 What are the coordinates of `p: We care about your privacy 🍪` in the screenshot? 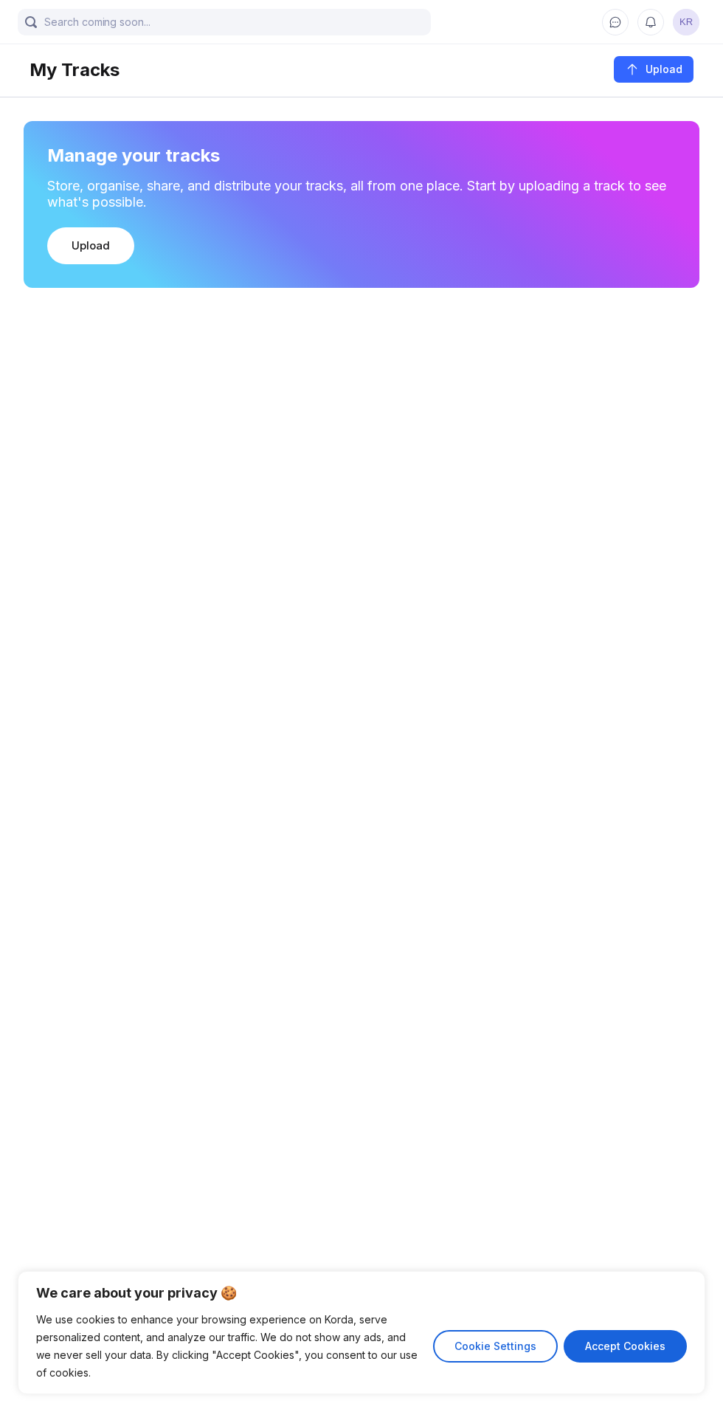 It's located at (362, 1293).